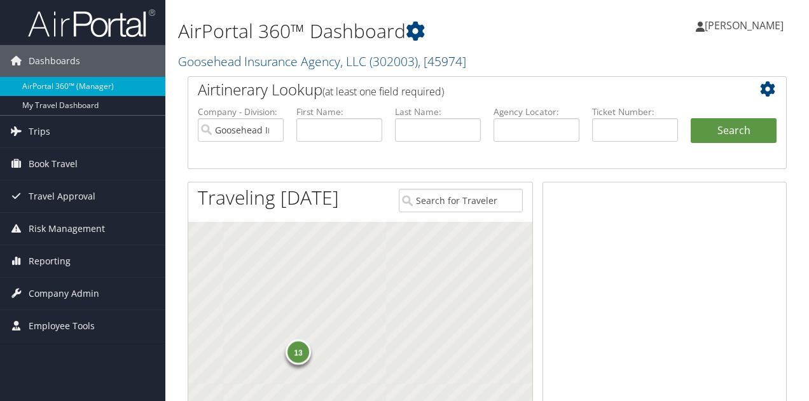 This screenshot has width=809, height=401. I want to click on button: Search, so click(733, 131).